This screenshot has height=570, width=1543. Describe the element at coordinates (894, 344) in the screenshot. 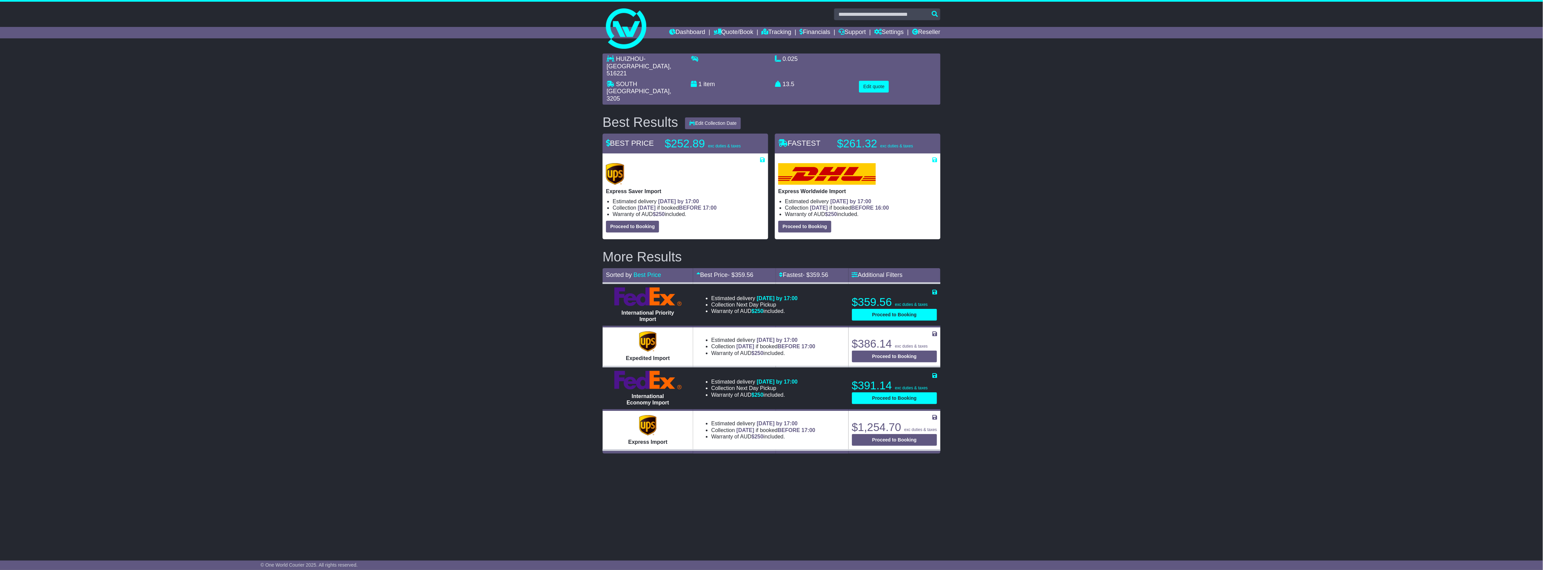

I see `p: $386.14` at that location.